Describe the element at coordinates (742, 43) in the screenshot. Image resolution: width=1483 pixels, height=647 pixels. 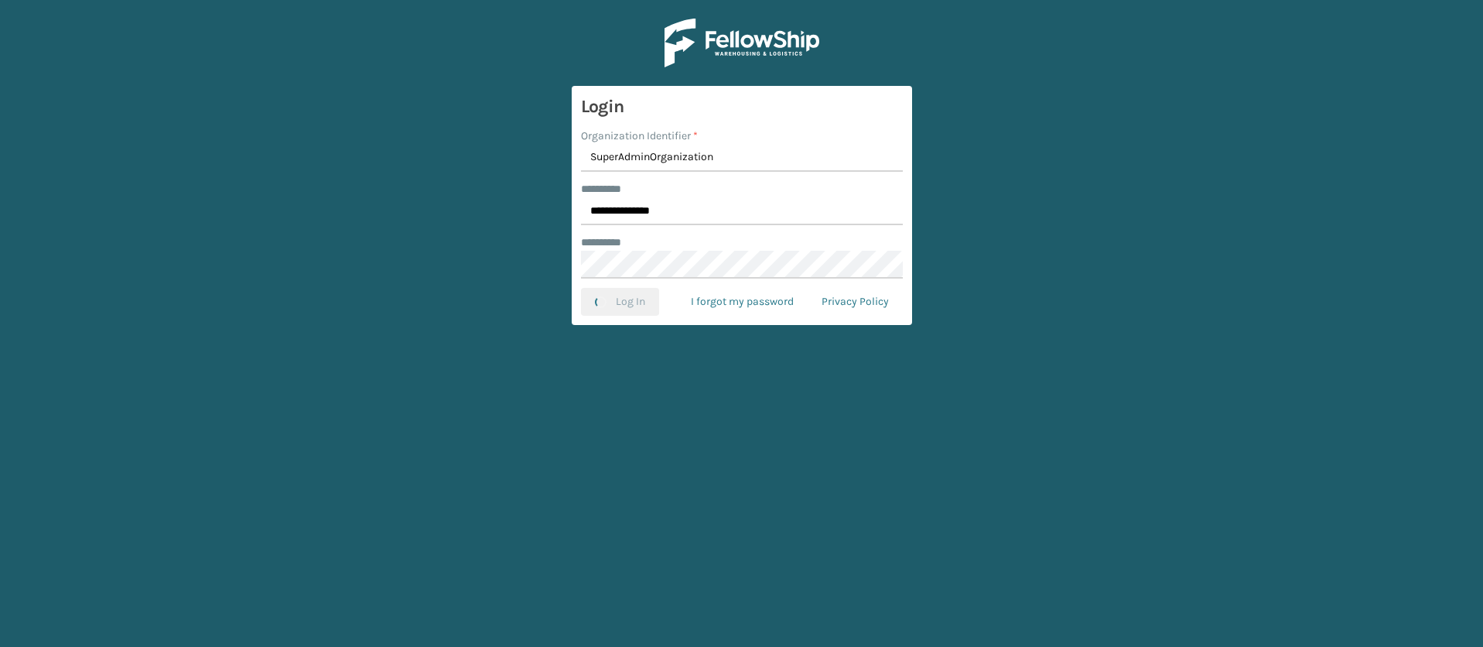
I see `img: Logo` at that location.